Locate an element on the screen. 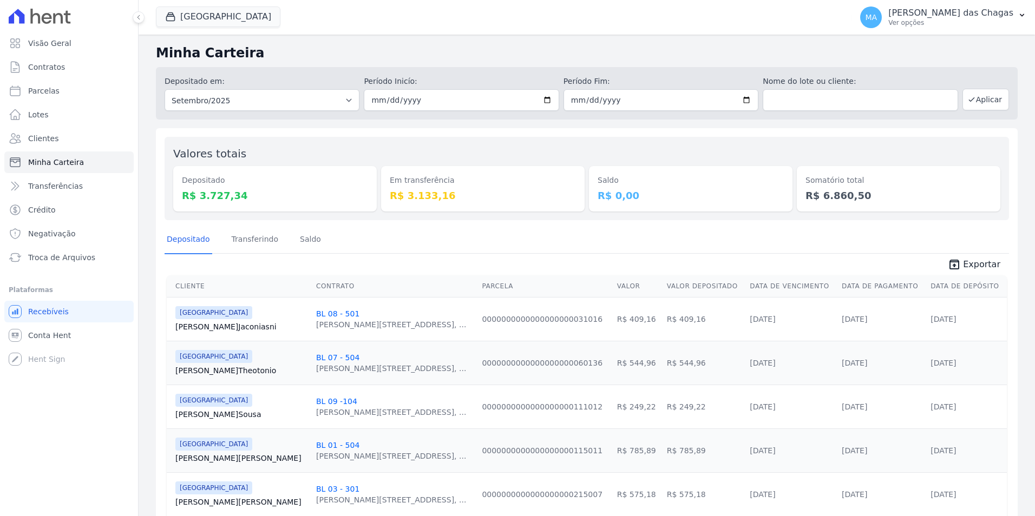  a: BL 08 - 501 is located at coordinates (338, 314).